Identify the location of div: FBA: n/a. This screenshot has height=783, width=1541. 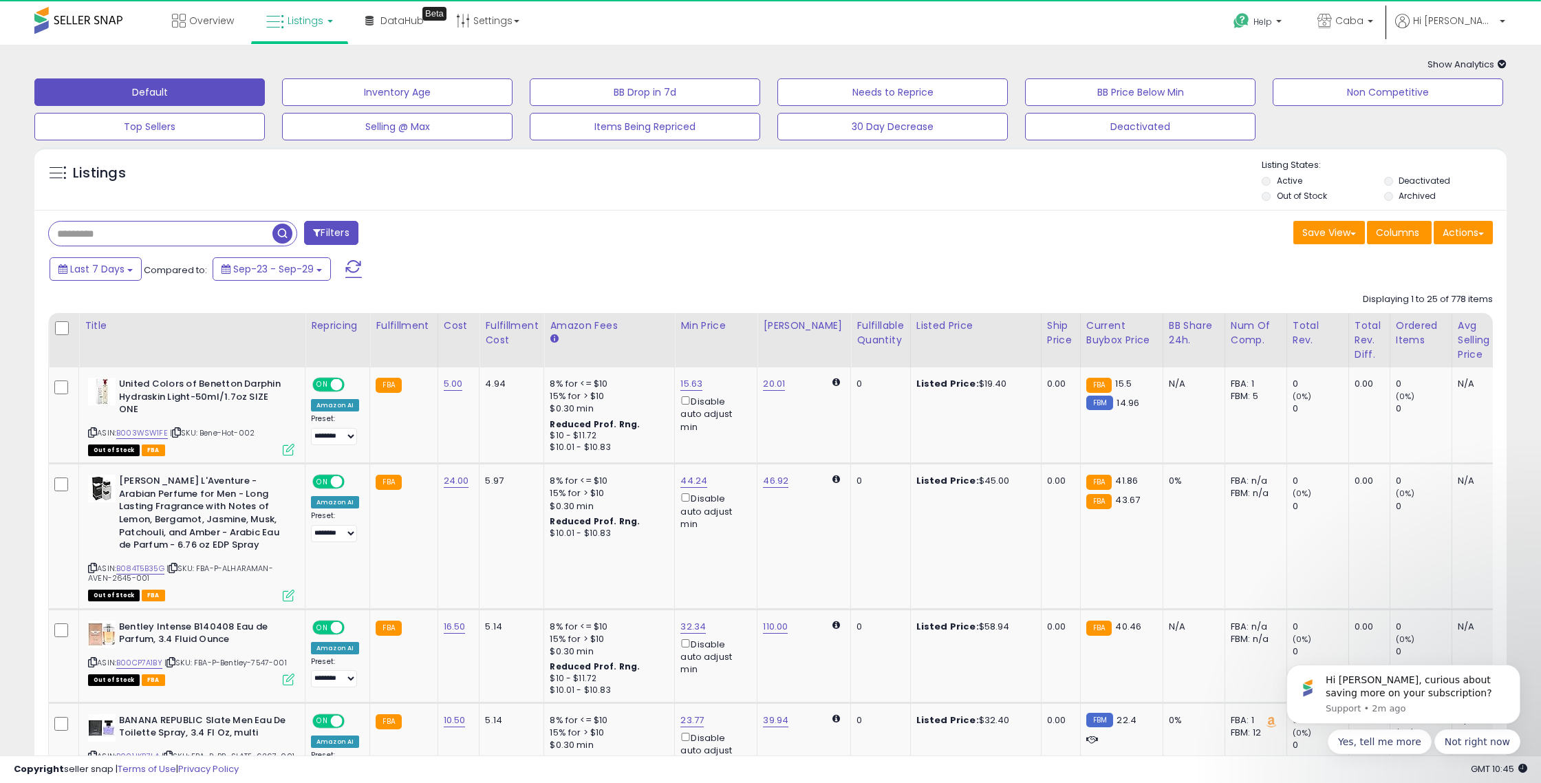
(1254, 481).